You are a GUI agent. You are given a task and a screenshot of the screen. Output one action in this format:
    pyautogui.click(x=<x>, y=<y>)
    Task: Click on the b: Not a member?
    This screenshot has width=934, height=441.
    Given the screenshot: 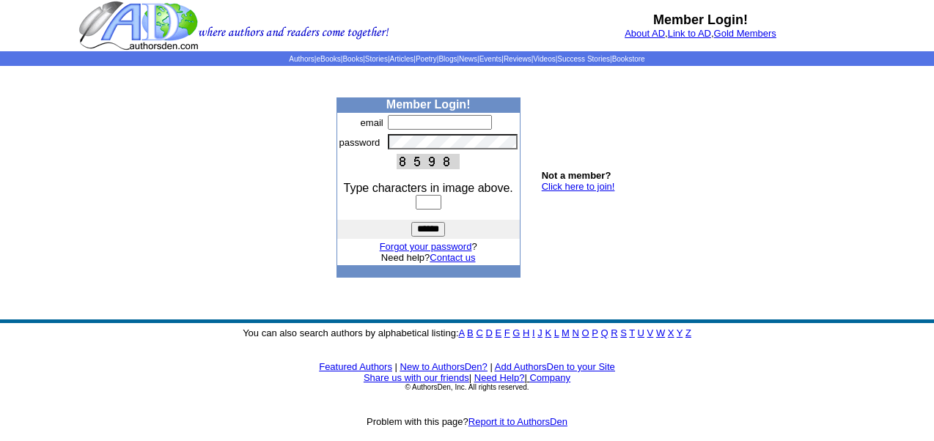 What is the action you would take?
    pyautogui.click(x=576, y=175)
    